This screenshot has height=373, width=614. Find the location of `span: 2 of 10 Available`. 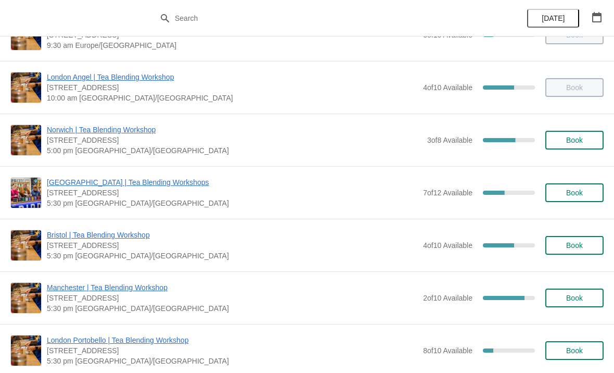

span: 2 of 10 Available is located at coordinates (448, 298).